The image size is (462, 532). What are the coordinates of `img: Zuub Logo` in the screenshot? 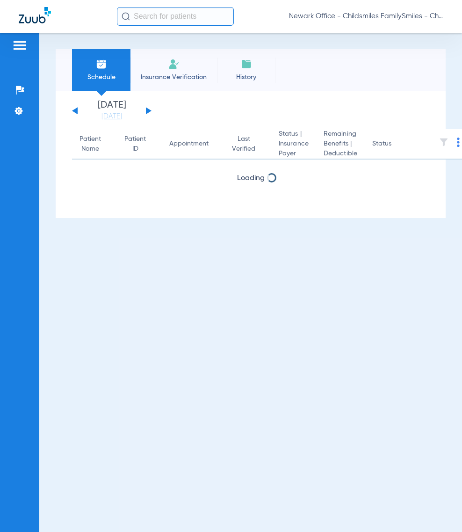 It's located at (35, 15).